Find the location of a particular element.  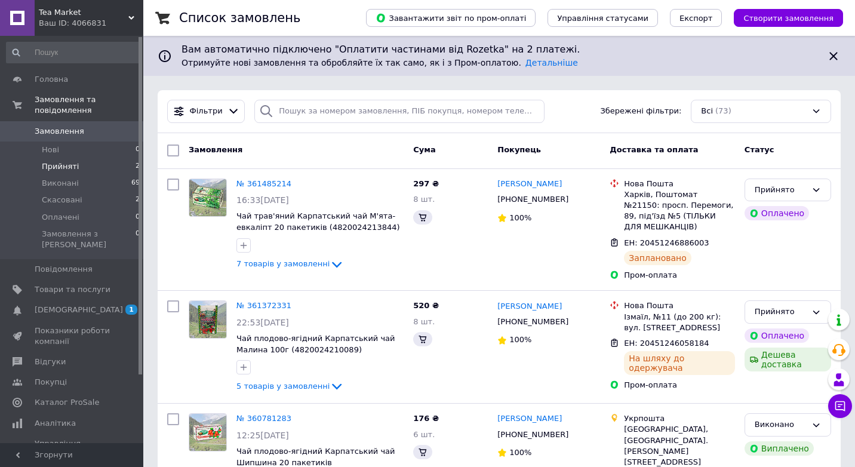

span: Чай плодово-ягідний Карпатський чай Малина 100г (4820024210089) is located at coordinates (316, 344).